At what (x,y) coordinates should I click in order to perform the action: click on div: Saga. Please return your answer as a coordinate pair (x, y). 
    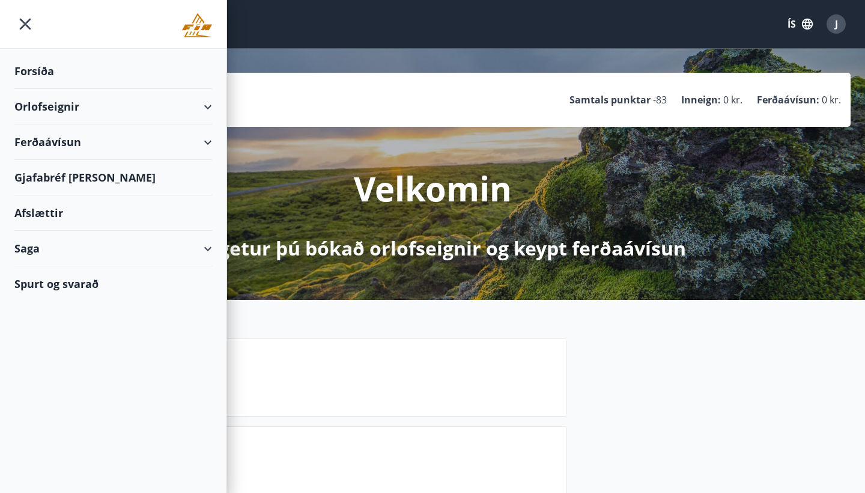
    Looking at the image, I should click on (113, 248).